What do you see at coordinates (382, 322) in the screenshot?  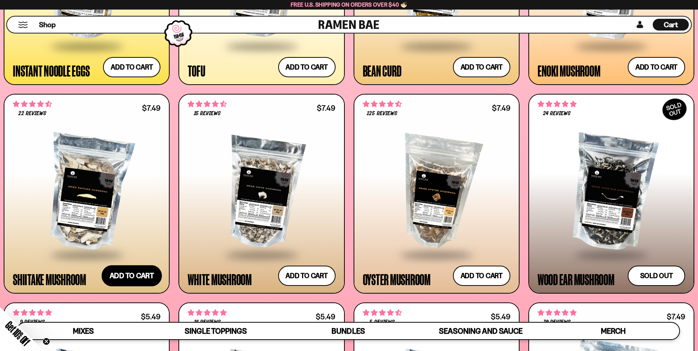 I see `span: 5 reviews` at bounding box center [382, 322].